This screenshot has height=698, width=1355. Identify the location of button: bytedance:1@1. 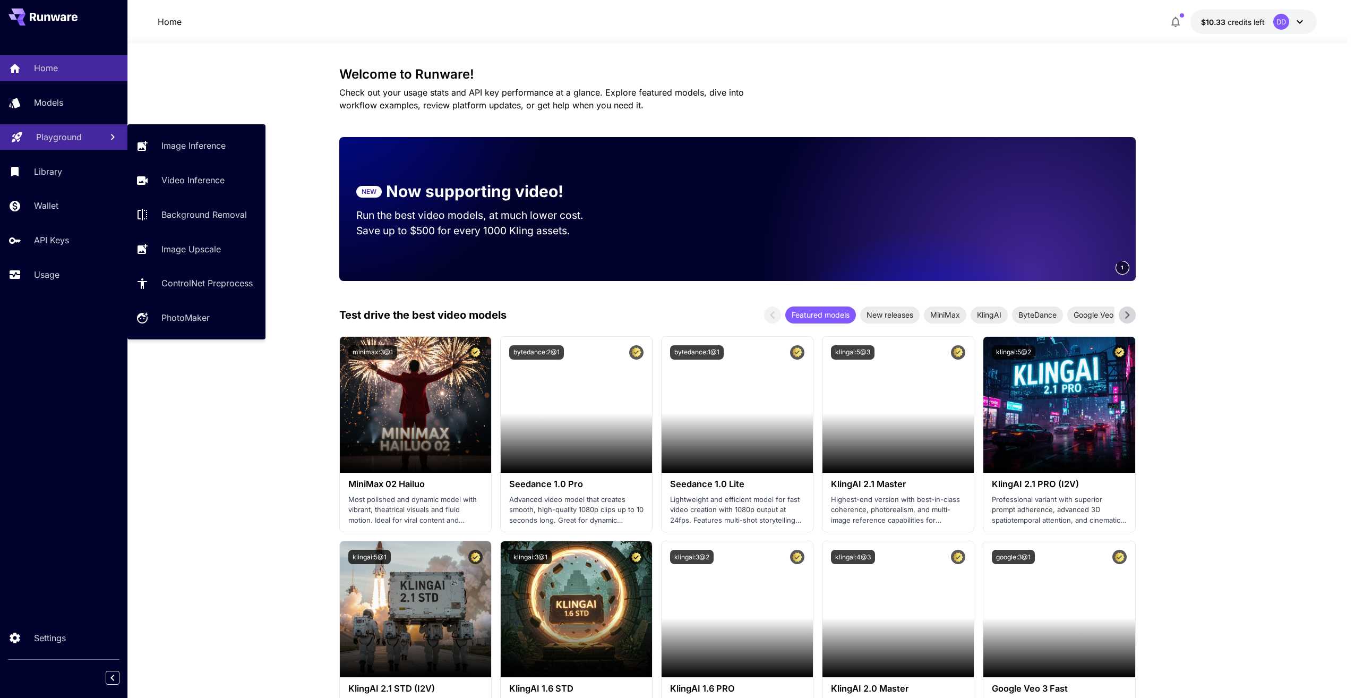
(696, 352).